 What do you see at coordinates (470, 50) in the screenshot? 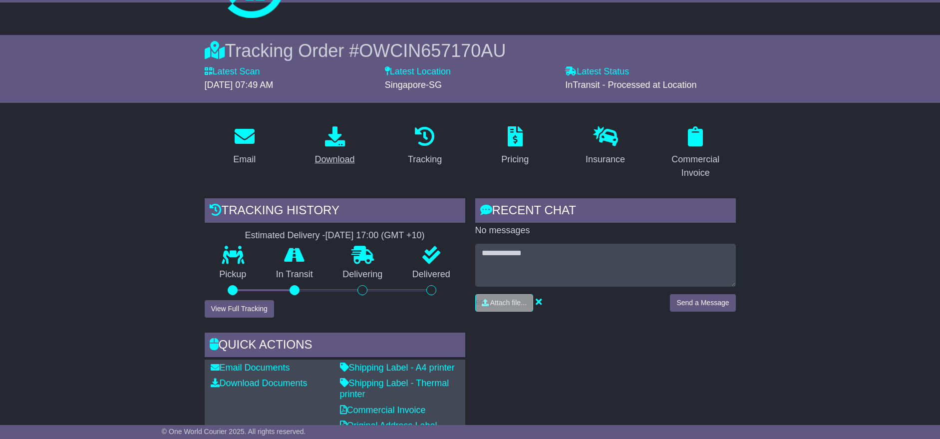
I see `div: Tracking Order #` at bounding box center [470, 50].